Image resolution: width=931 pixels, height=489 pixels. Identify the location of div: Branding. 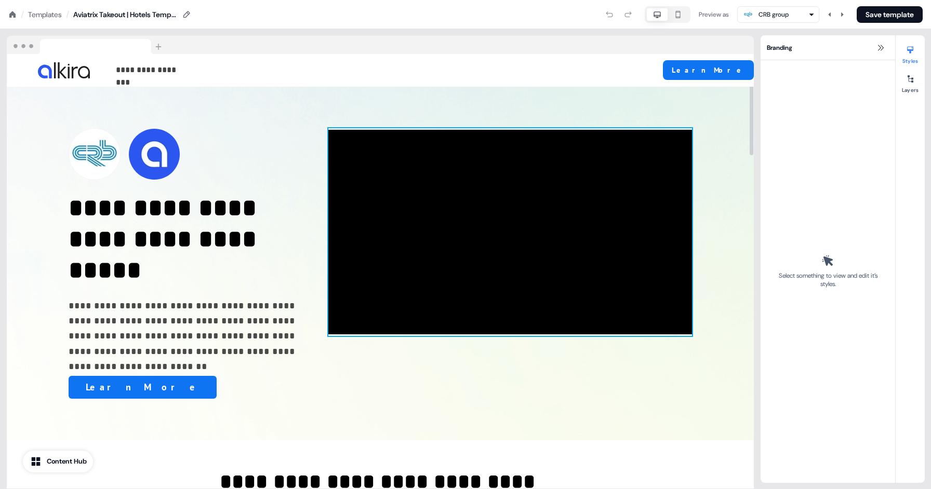
(827, 48).